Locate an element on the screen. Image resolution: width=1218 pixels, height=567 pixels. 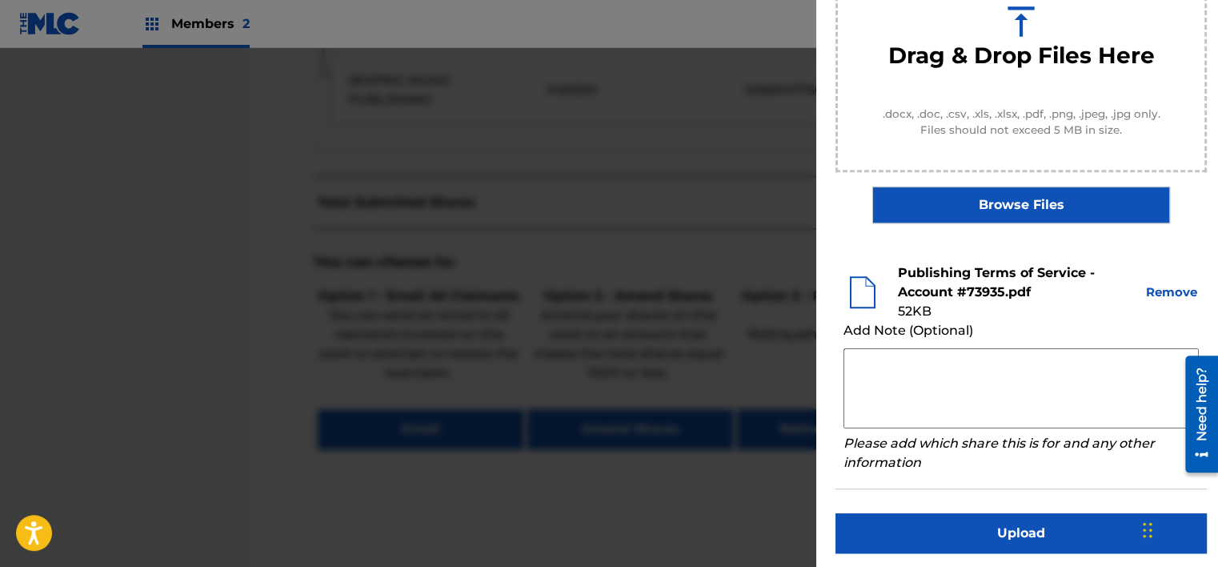
div: Add Note (Optional) is located at coordinates (1021, 331).